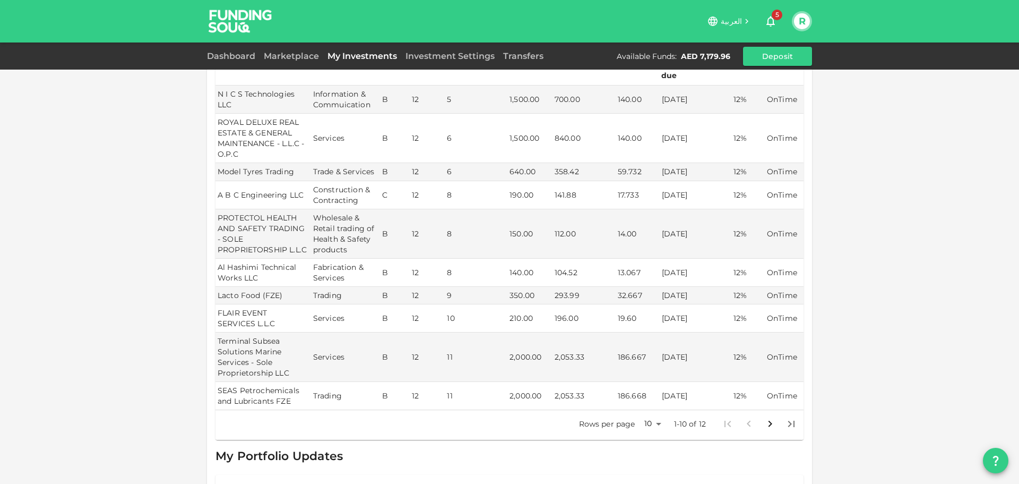 The height and width of the screenshot is (484, 1019). Describe the element at coordinates (263, 395) in the screenshot. I see `td: SEAS Petrochemicals and Lubricants FZE` at that location.